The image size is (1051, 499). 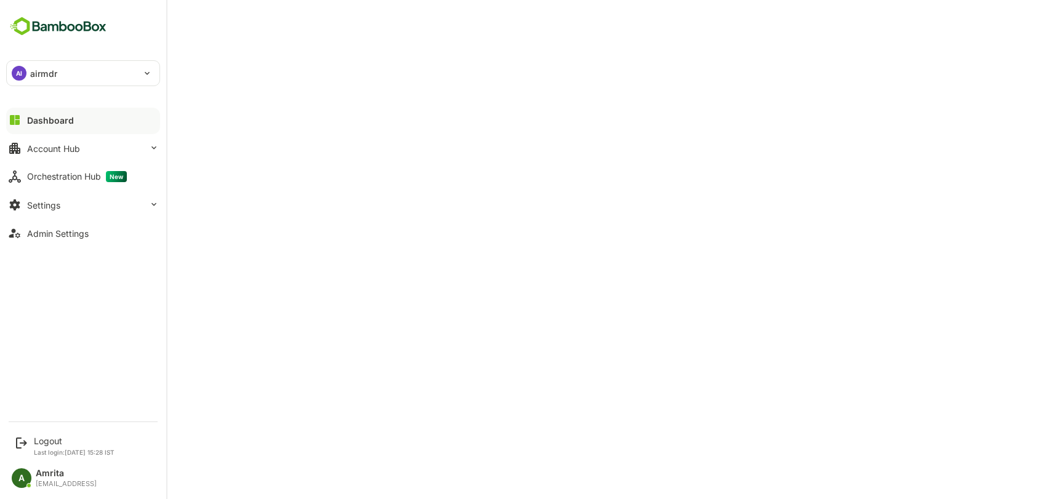 I want to click on div: Logout, so click(x=74, y=441).